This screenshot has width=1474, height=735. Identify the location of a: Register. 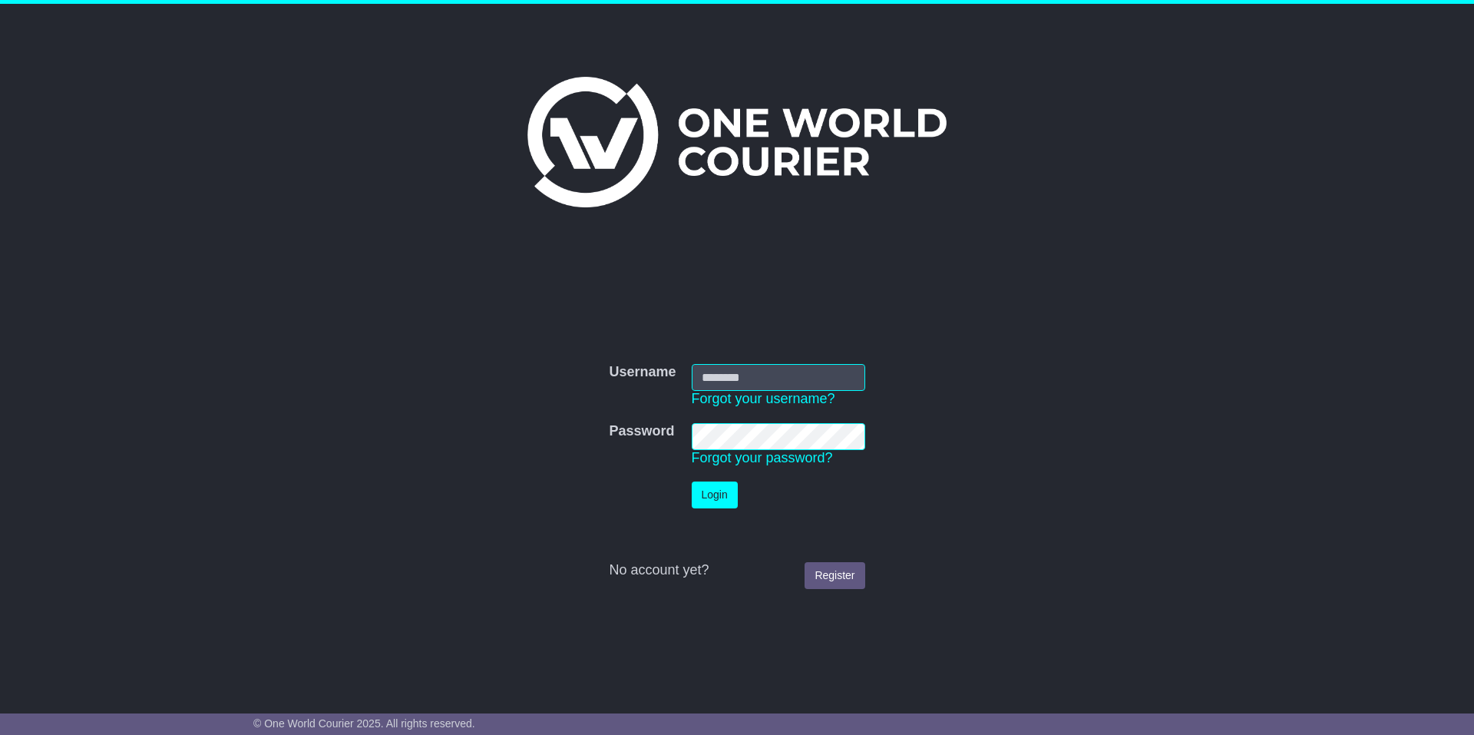
(835, 575).